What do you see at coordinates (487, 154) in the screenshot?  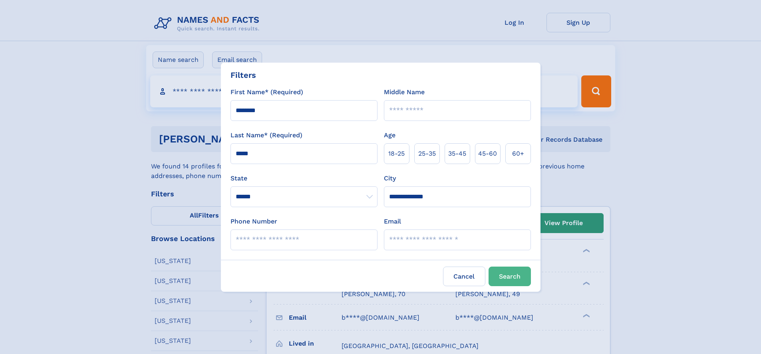 I see `span: 45‑60` at bounding box center [487, 154].